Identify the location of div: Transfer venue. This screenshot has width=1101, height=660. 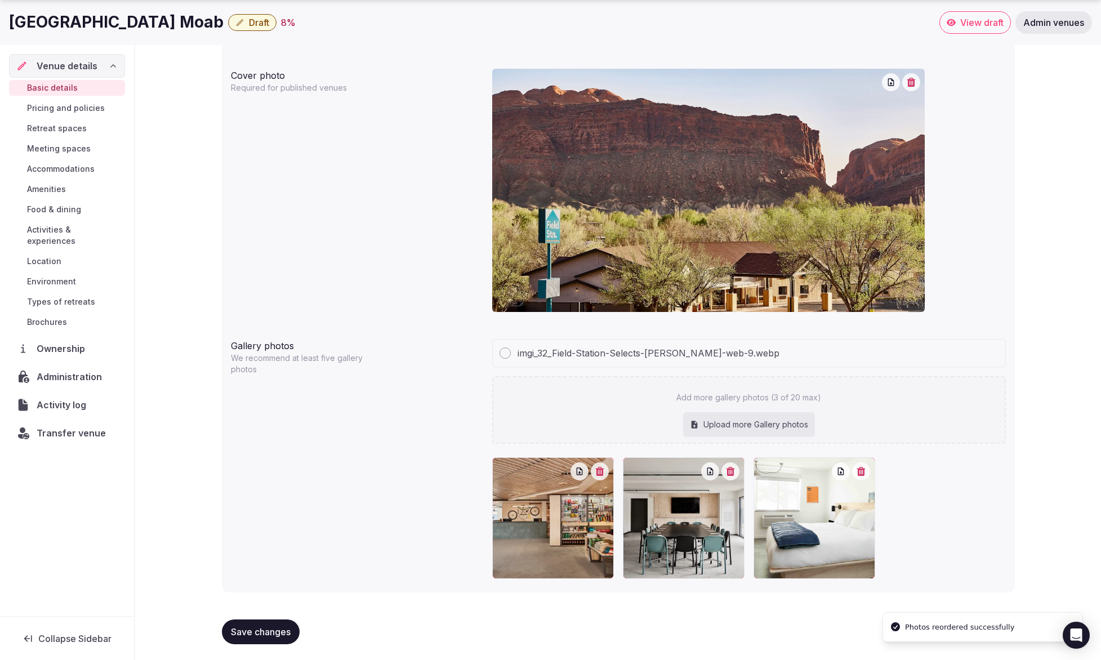
(67, 433).